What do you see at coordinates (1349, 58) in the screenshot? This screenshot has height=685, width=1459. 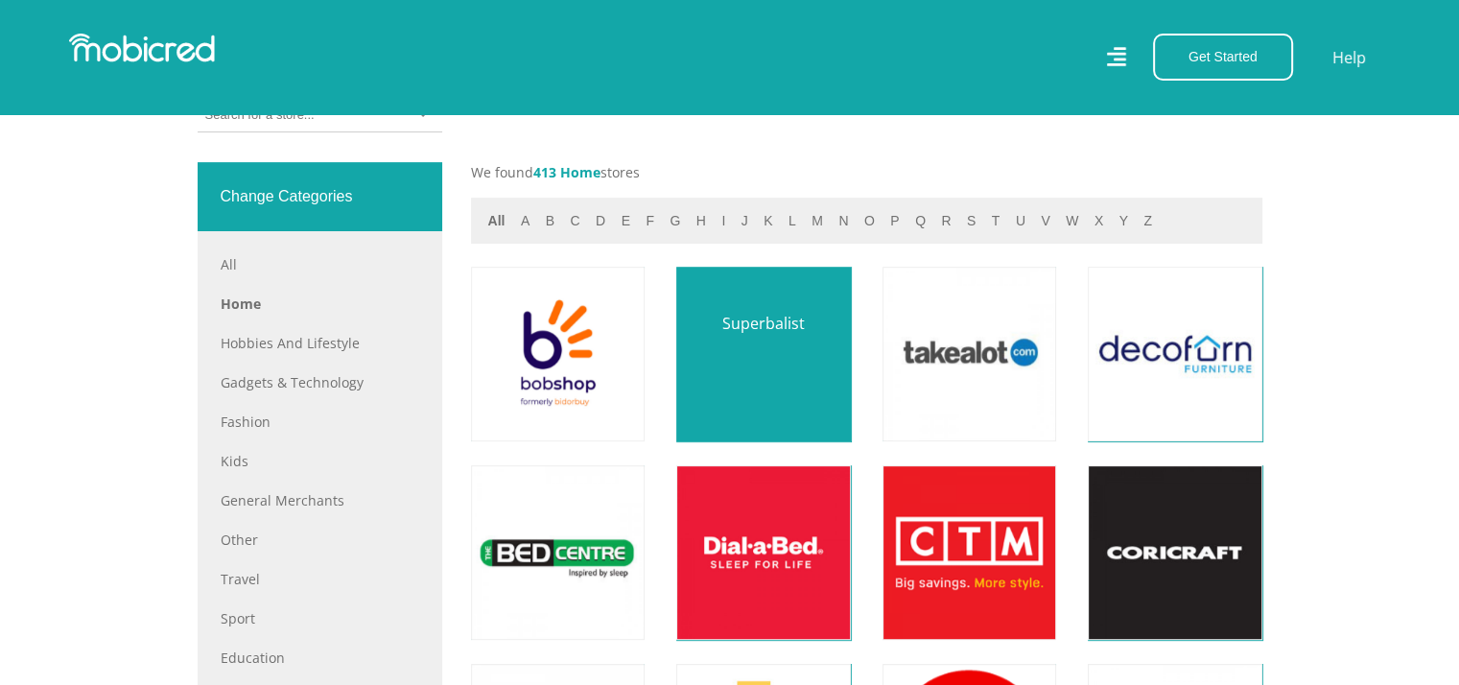 I see `a: Help` at bounding box center [1349, 58].